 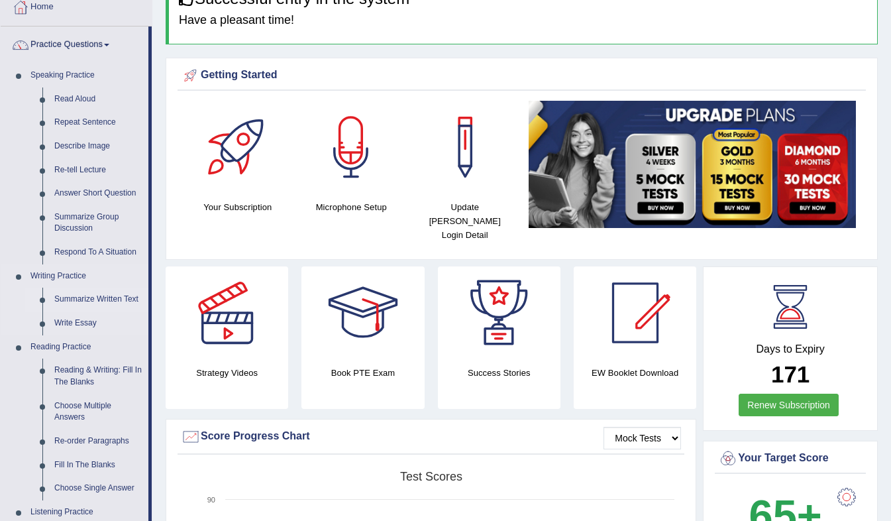 I want to click on a: Renew Subscription, so click(x=788, y=405).